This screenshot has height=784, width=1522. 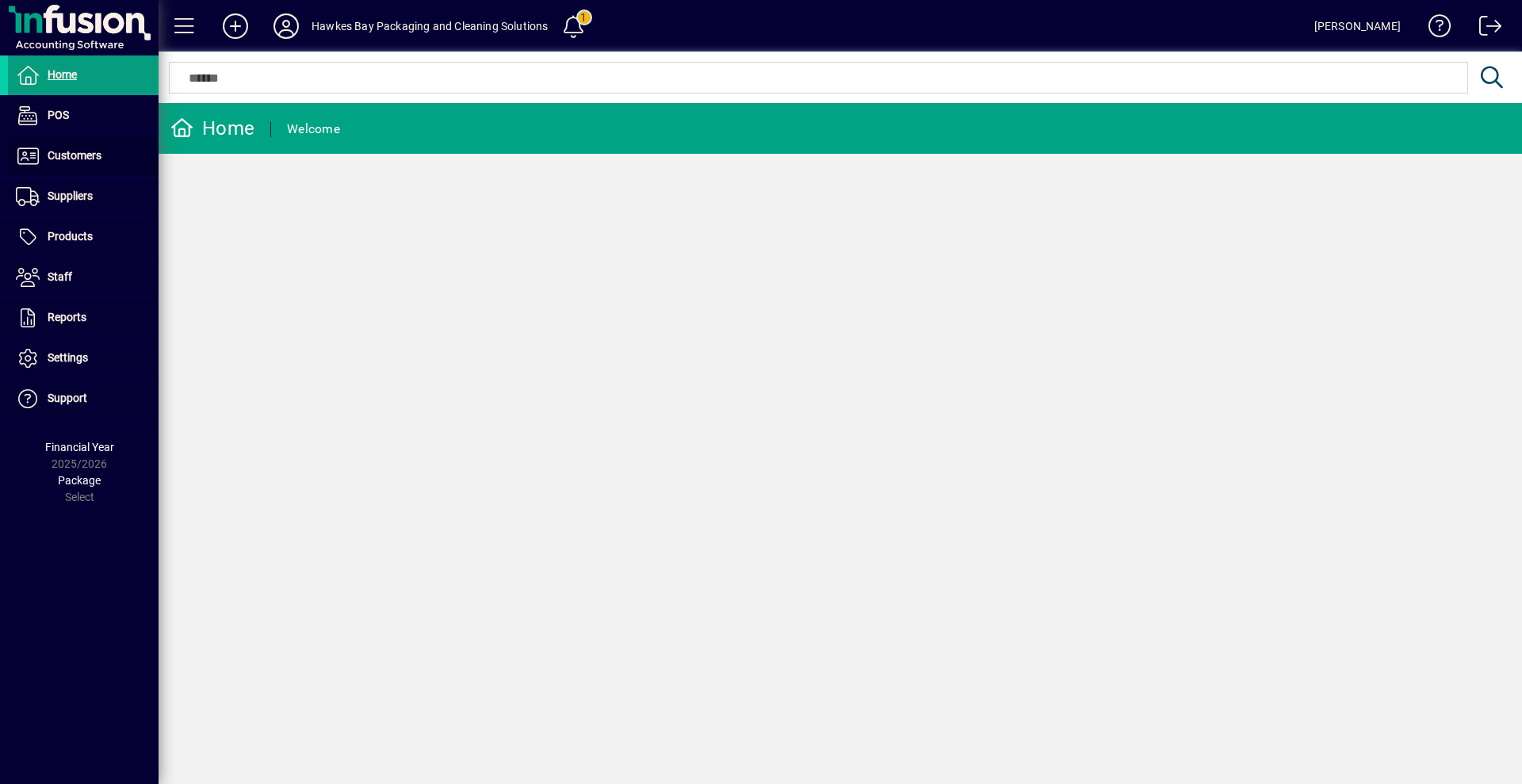 I want to click on span: Settings, so click(x=67, y=358).